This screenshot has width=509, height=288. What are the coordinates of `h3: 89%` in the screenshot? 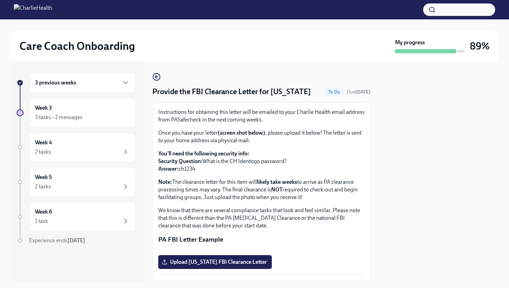 It's located at (480, 46).